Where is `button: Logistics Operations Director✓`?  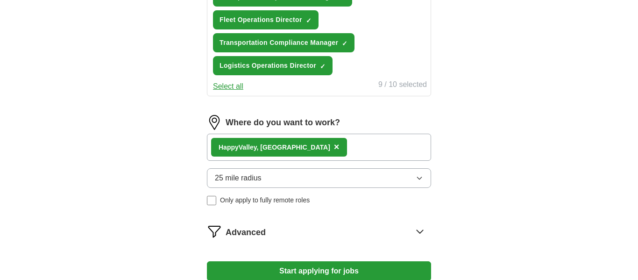 button: Logistics Operations Director✓ is located at coordinates (273, 65).